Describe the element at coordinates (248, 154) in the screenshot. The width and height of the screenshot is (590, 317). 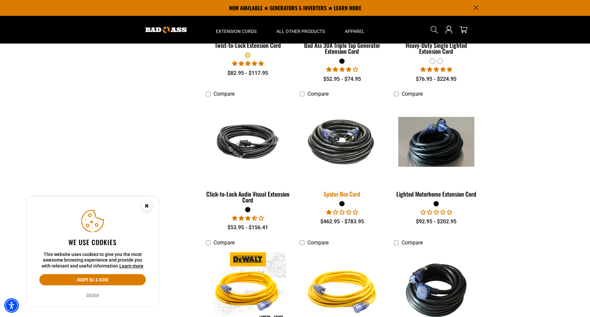
I see `a: black Click-to-Lock Audio Visual Extension Cord` at that location.